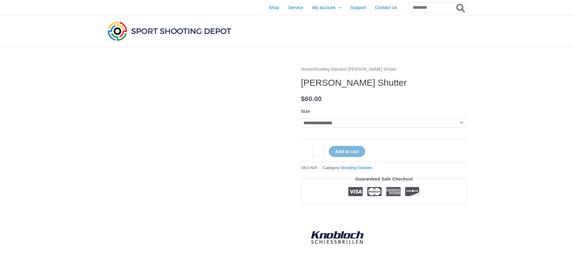 The height and width of the screenshot is (274, 573). What do you see at coordinates (311, 99) in the screenshot?
I see `bdi: 60.00` at bounding box center [311, 99].